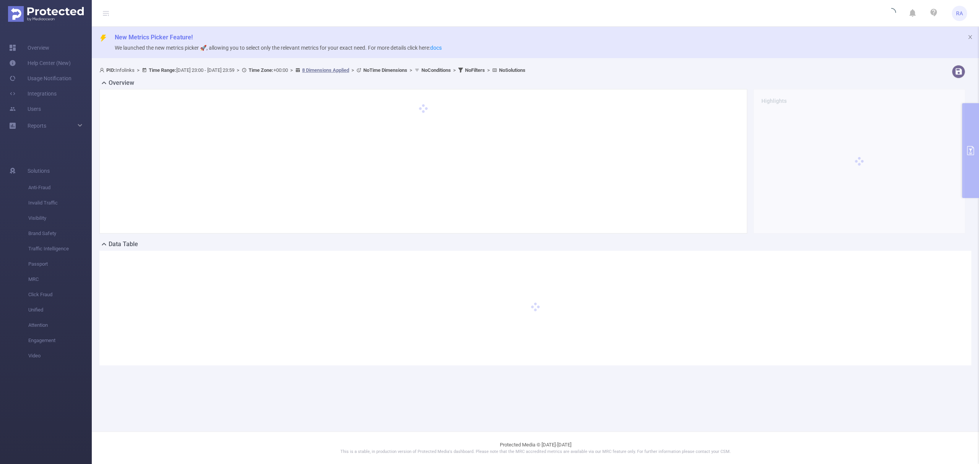  I want to click on a: Help Center (New), so click(40, 63).